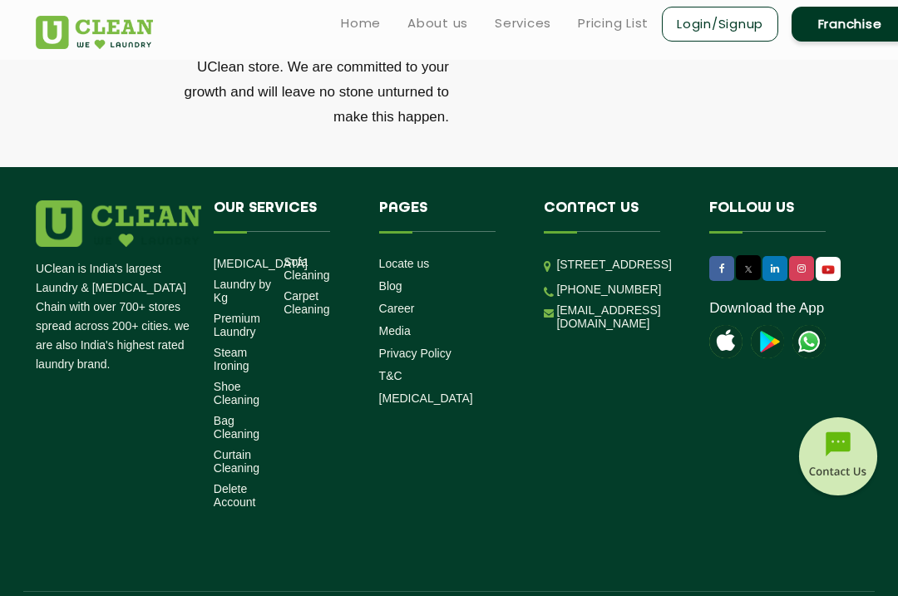  I want to click on img: playstoreicon.png, so click(768, 342).